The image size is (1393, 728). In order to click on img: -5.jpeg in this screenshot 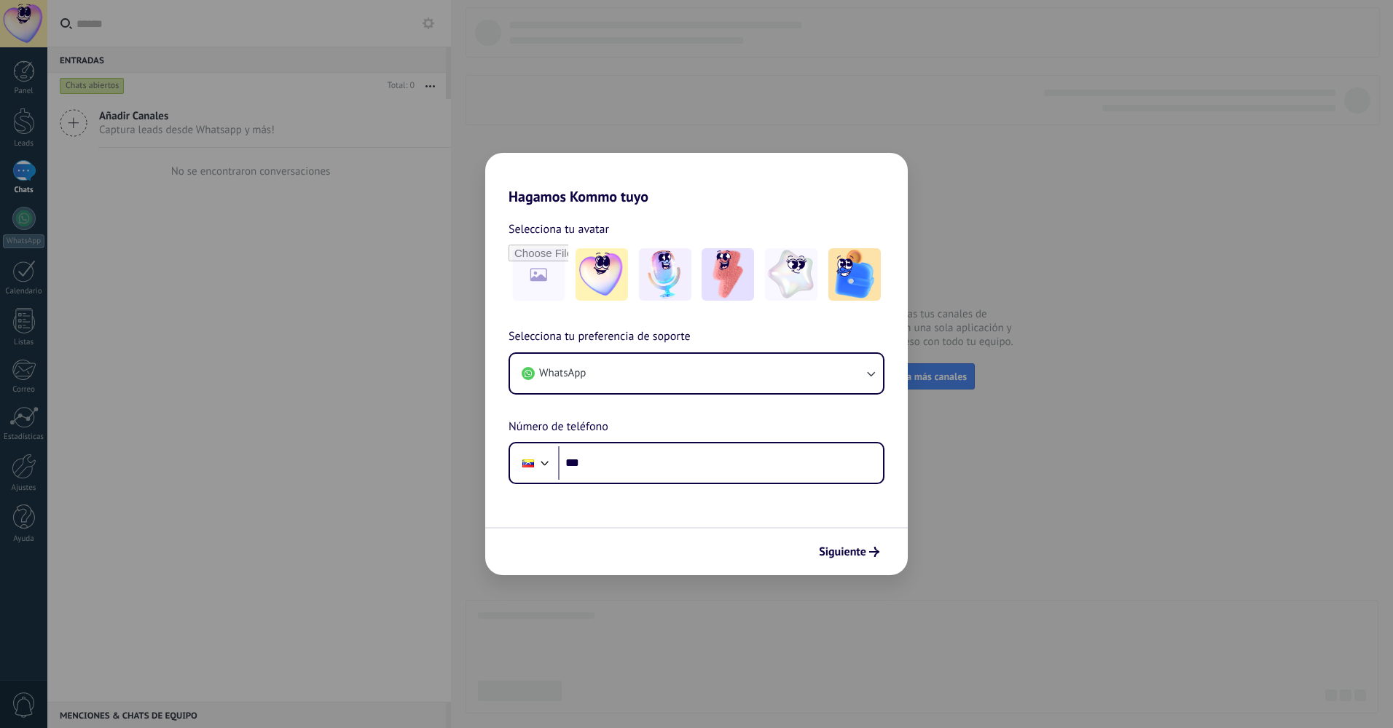, I will do `click(854, 275)`.